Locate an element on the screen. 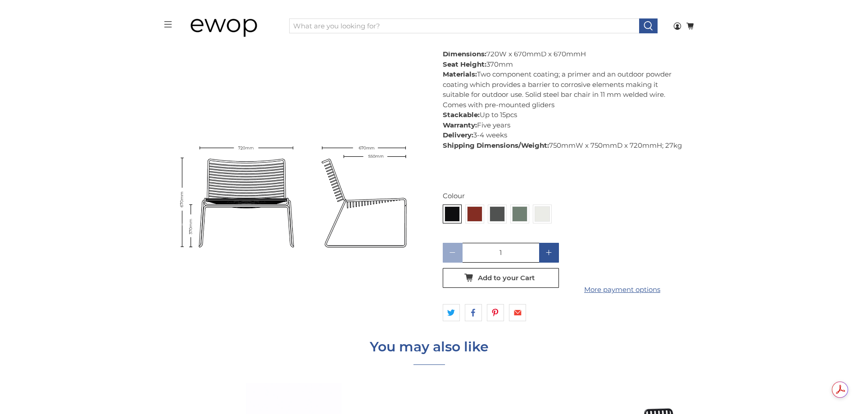  strong: Delivery: is located at coordinates (458, 135).